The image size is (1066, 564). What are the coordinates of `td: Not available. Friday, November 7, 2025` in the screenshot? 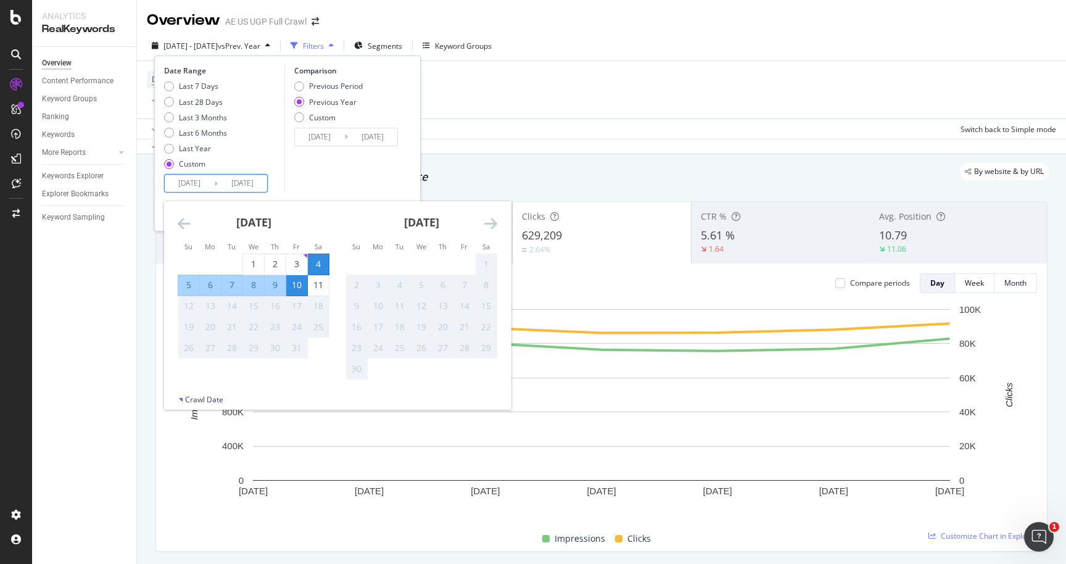 It's located at (465, 285).